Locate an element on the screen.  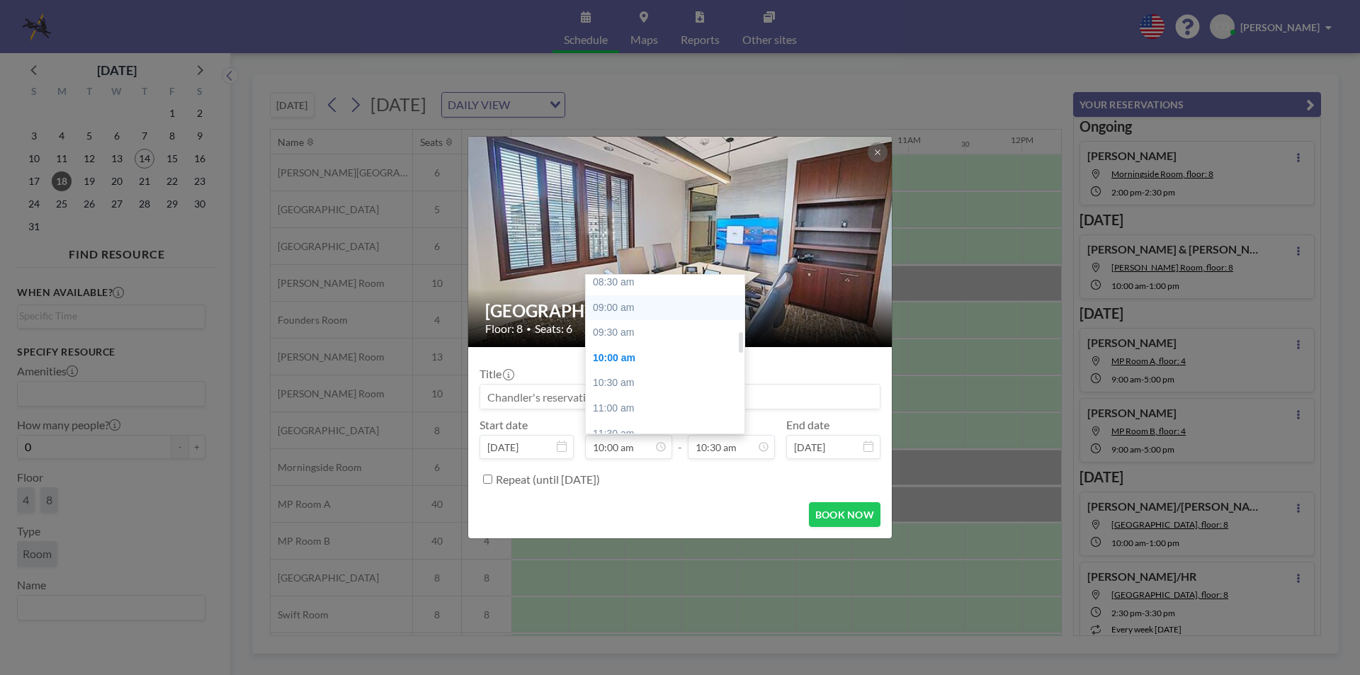
div: 09:30 am is located at coordinates (668, 333).